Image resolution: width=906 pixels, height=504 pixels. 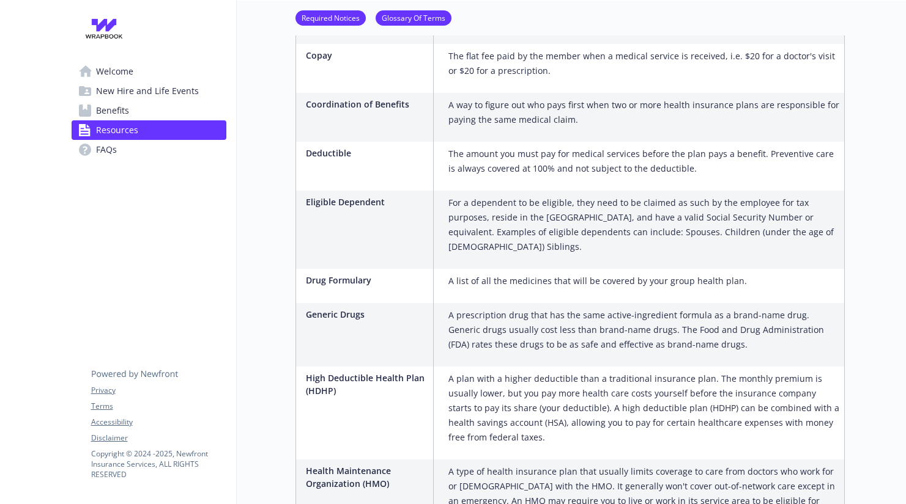 I want to click on a: FAQs, so click(x=149, y=150).